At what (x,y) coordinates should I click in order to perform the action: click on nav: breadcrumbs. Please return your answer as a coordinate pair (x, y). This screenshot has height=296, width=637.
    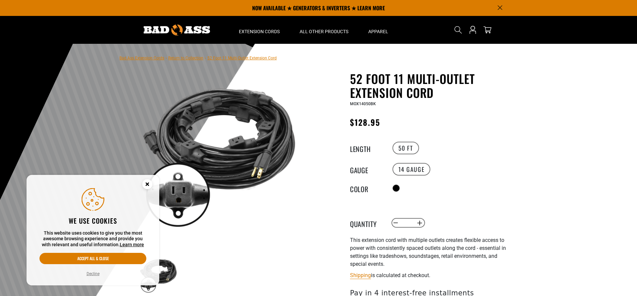
    Looking at the image, I should click on (198, 58).